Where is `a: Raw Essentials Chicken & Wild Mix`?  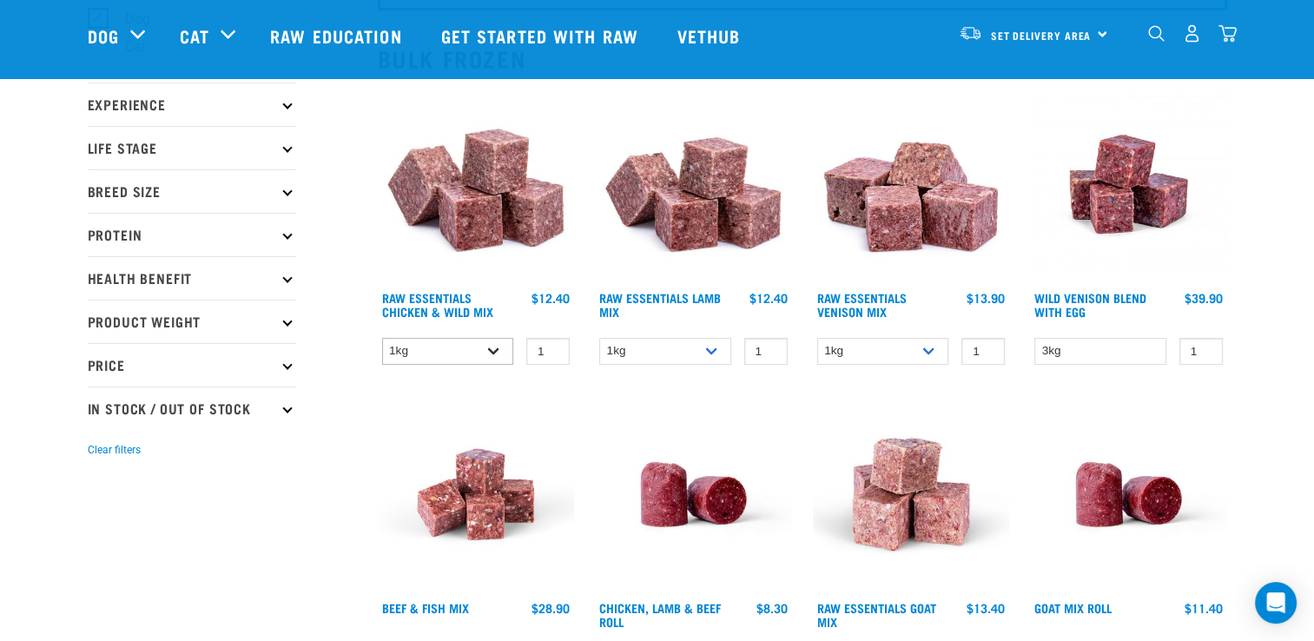
a: Raw Essentials Chicken & Wild Mix is located at coordinates (438, 304).